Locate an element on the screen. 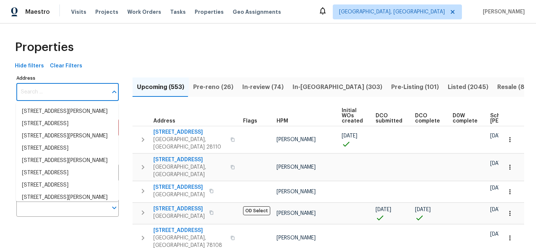  span: Clear Filters is located at coordinates (66, 66).